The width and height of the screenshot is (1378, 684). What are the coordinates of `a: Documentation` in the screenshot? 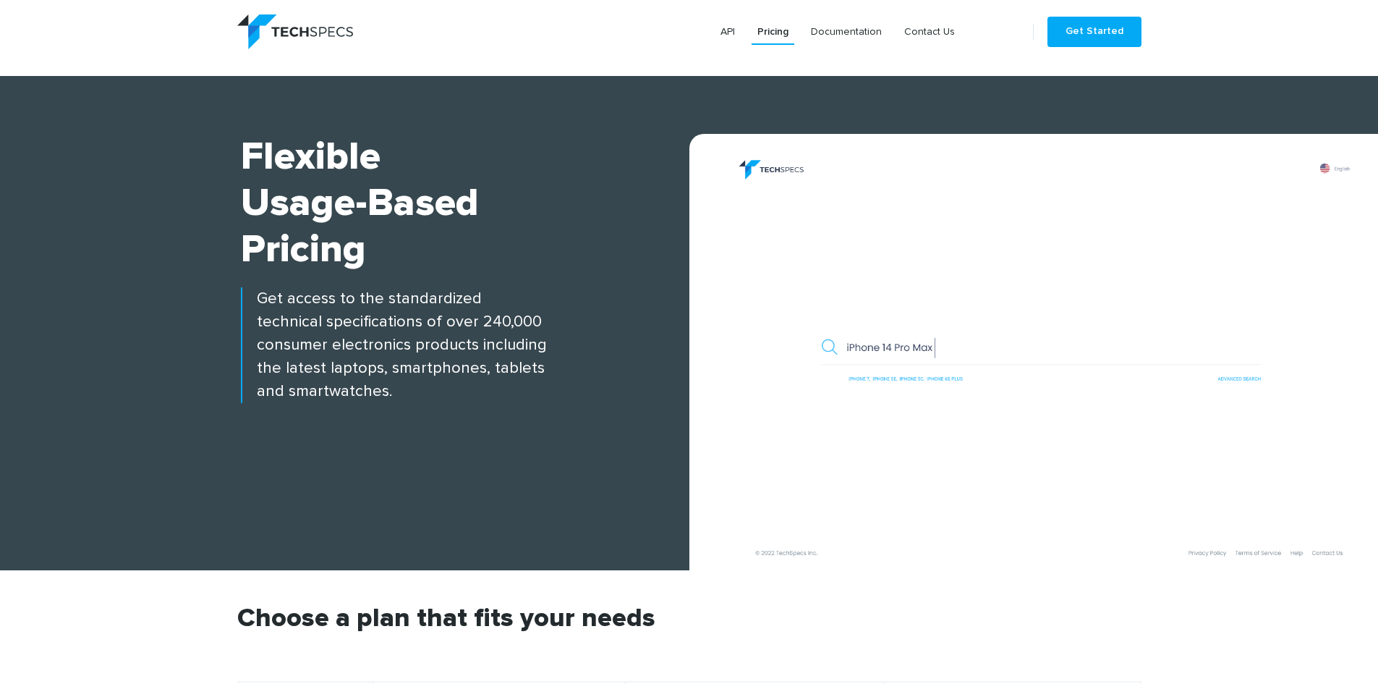 It's located at (847, 32).